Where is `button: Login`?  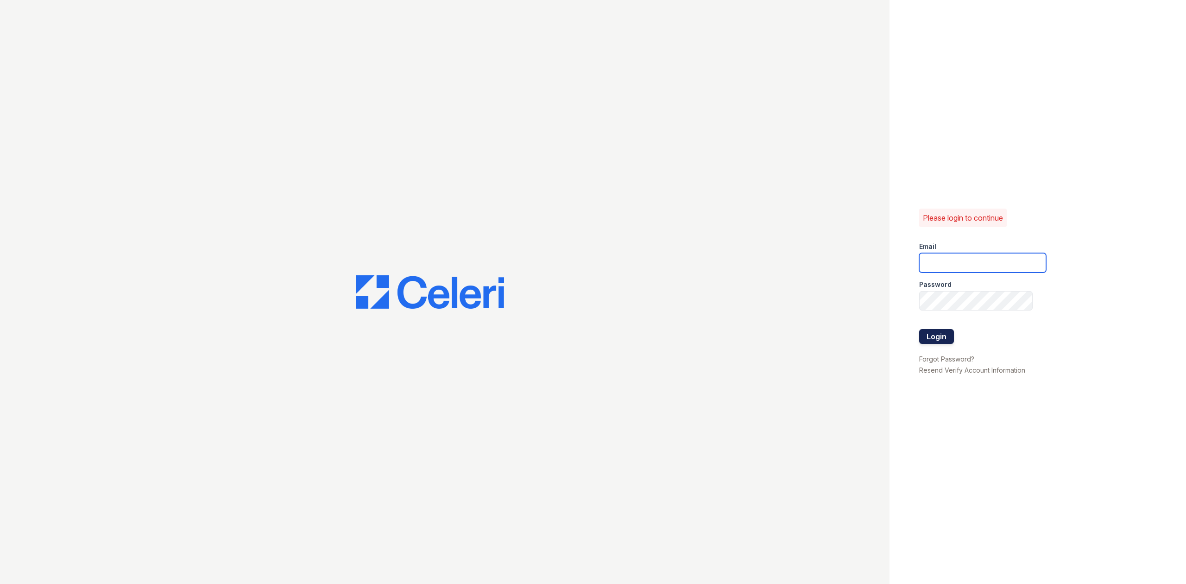
button: Login is located at coordinates (936, 336).